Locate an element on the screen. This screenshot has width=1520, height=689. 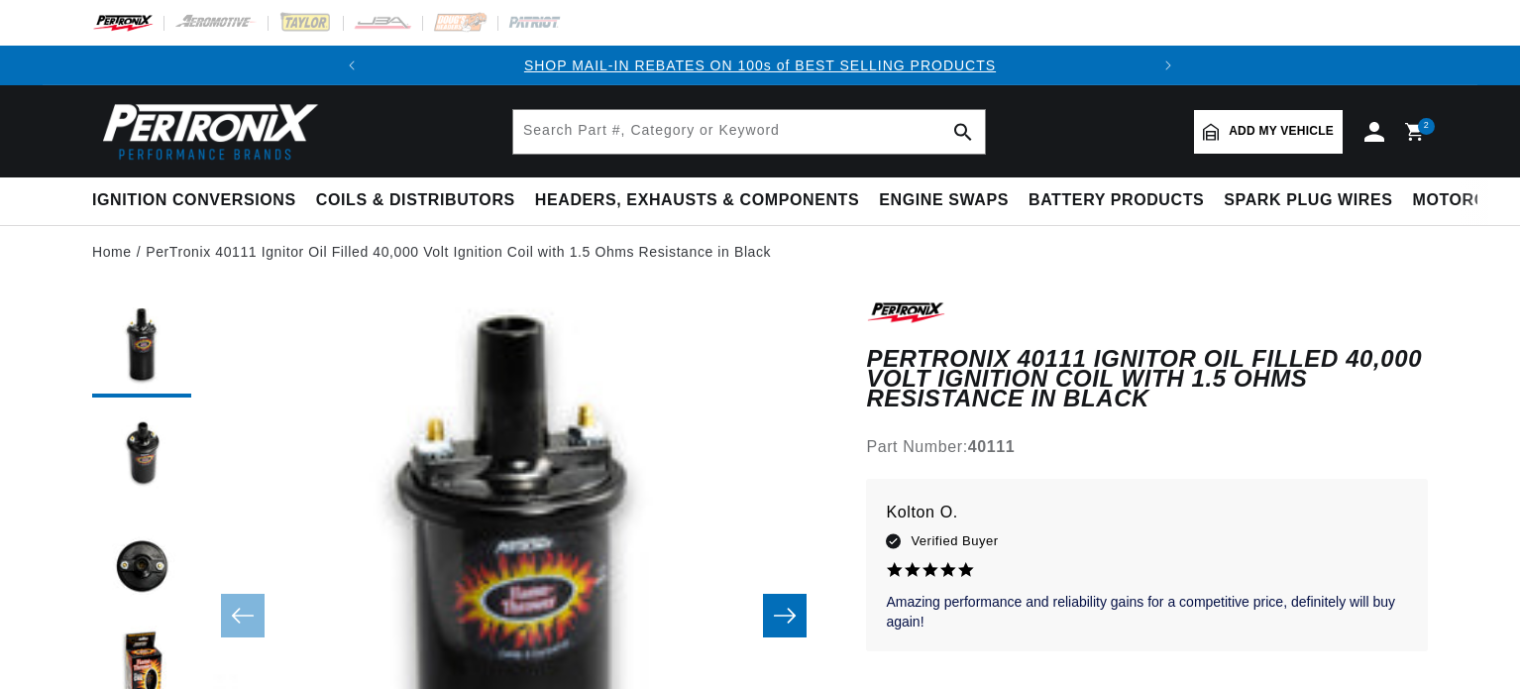
button: Translation missing: en.sections.announcements.next_announcement is located at coordinates (1168, 65).